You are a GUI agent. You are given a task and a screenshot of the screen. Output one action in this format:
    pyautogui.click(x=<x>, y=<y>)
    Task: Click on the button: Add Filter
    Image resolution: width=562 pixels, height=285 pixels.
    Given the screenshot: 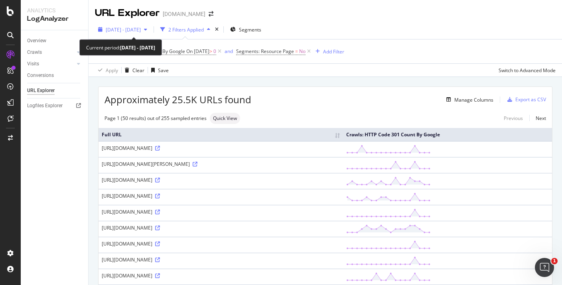 What is the action you would take?
    pyautogui.click(x=328, y=51)
    